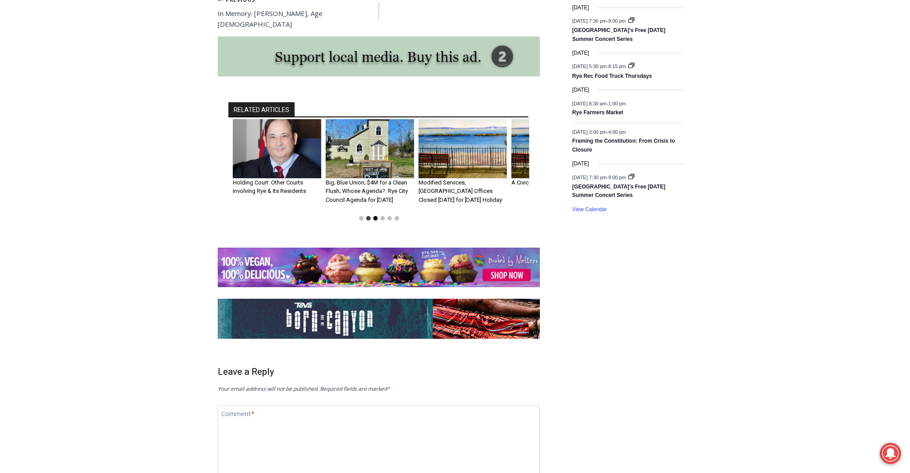  I want to click on span: 8:15 pm, so click(617, 66).